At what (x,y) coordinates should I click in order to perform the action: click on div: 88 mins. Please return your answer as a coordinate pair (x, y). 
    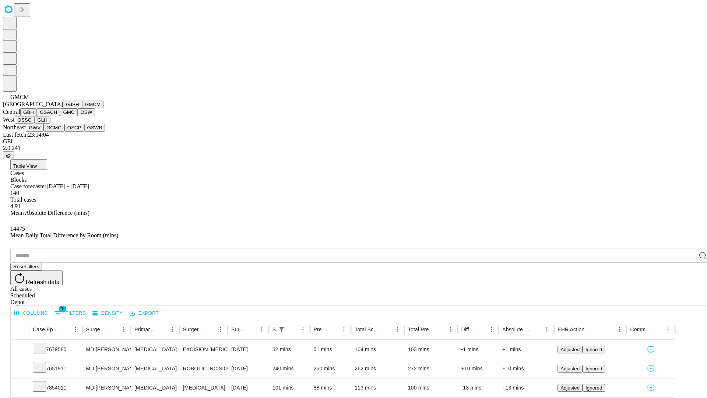
    Looking at the image, I should click on (331, 387).